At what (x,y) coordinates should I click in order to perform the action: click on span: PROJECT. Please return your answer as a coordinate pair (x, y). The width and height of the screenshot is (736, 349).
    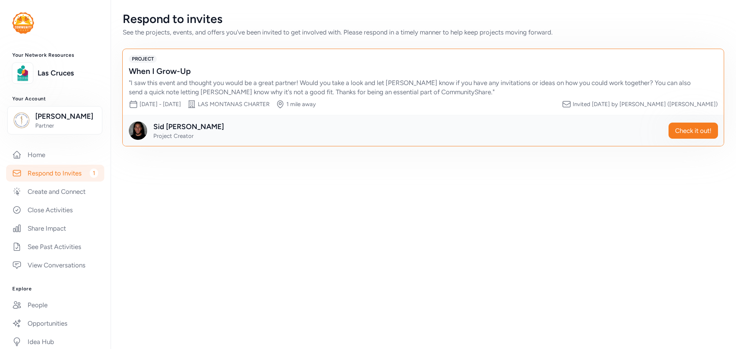
    Looking at the image, I should click on (143, 59).